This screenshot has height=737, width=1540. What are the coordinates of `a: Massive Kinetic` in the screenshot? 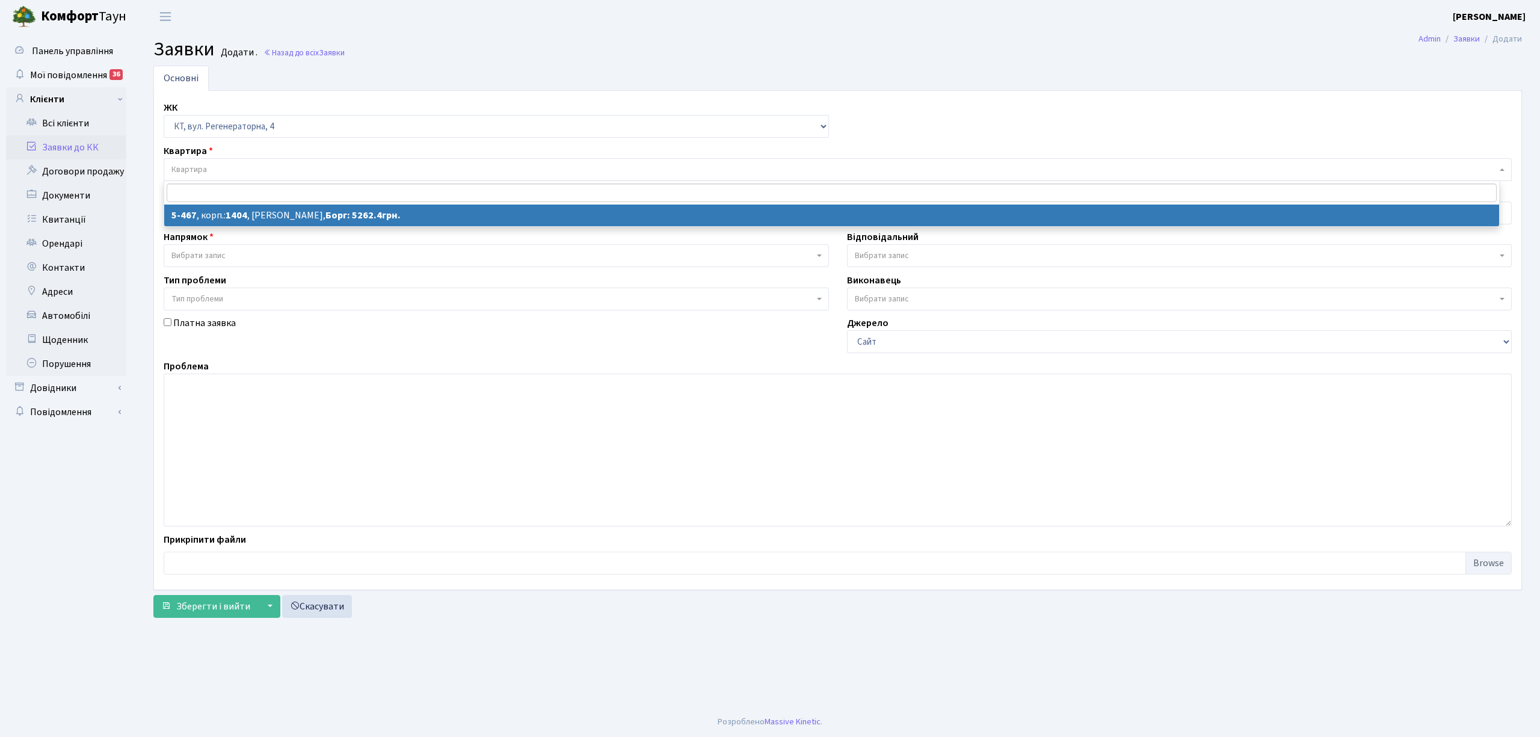 It's located at (792, 721).